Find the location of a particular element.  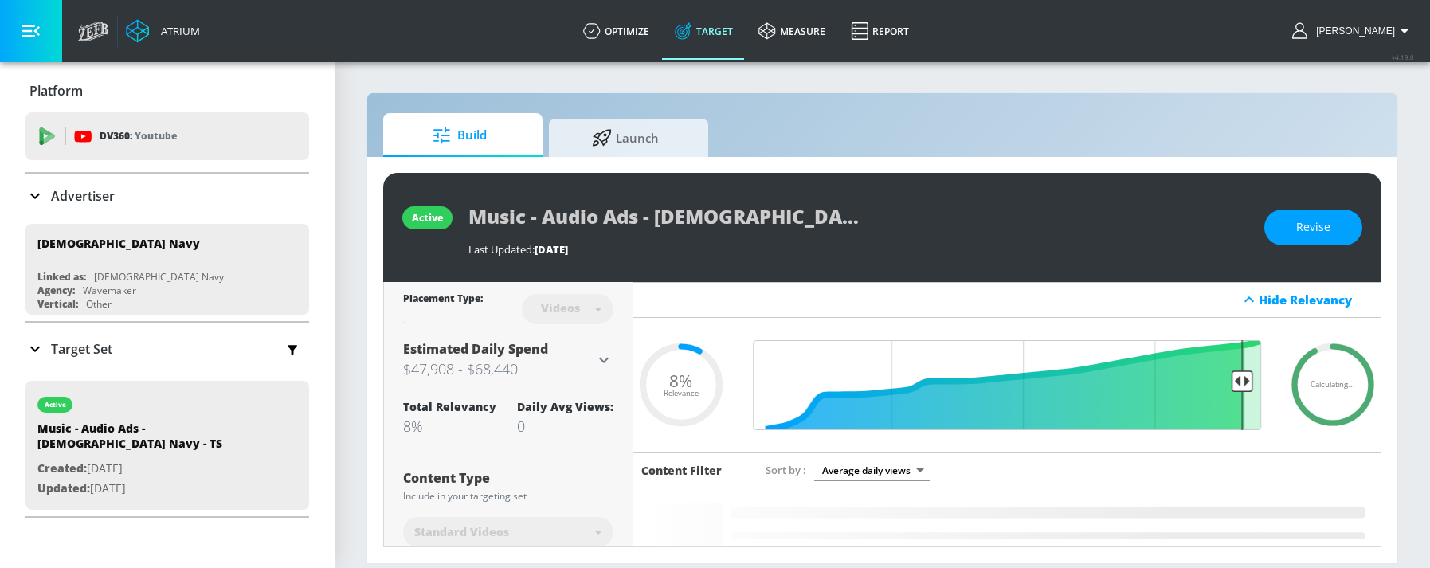

div: Other is located at coordinates (99, 304).